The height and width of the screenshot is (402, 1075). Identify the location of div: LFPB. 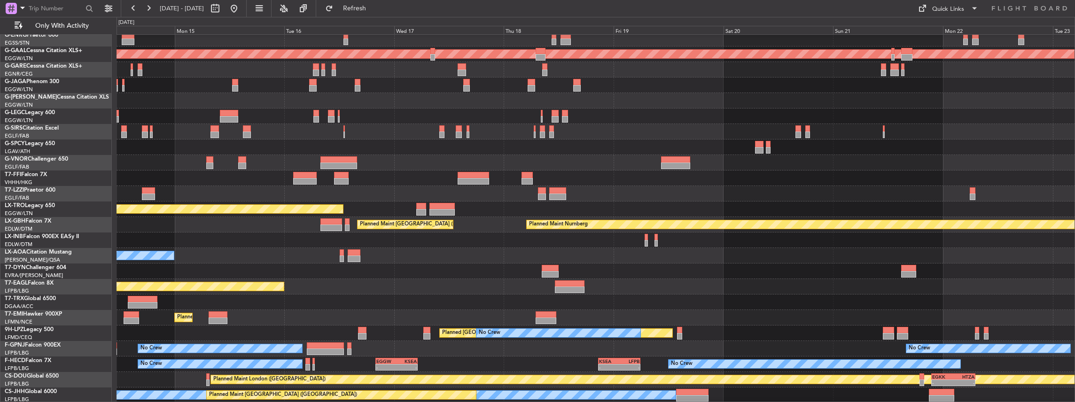
(629, 361).